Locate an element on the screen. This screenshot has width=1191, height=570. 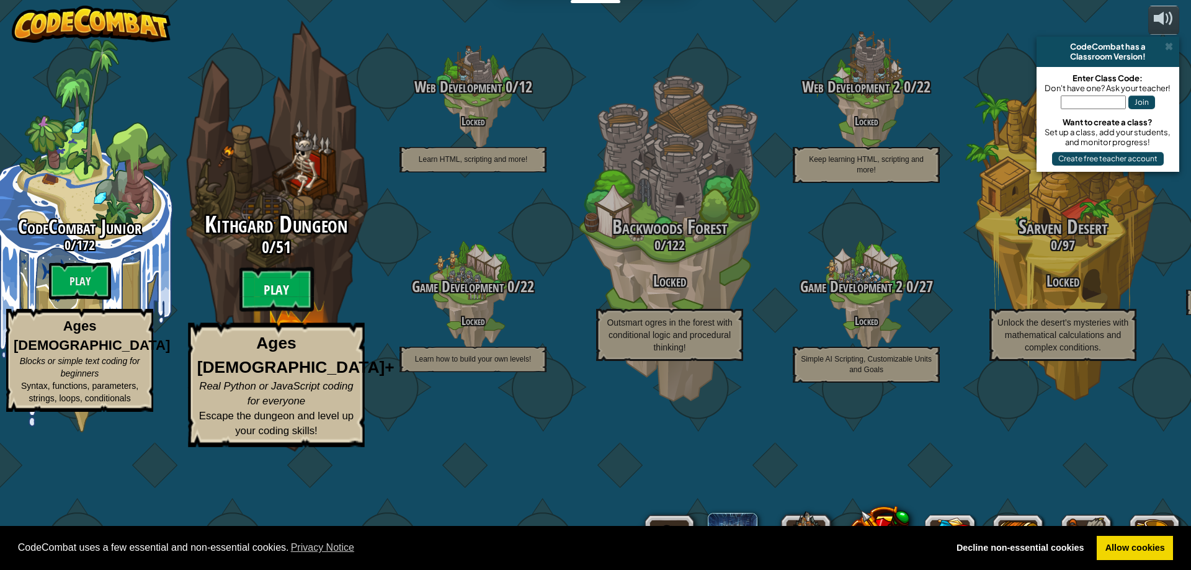
span: Escape the dungeon and level up your coding skills! is located at coordinates (276, 423).